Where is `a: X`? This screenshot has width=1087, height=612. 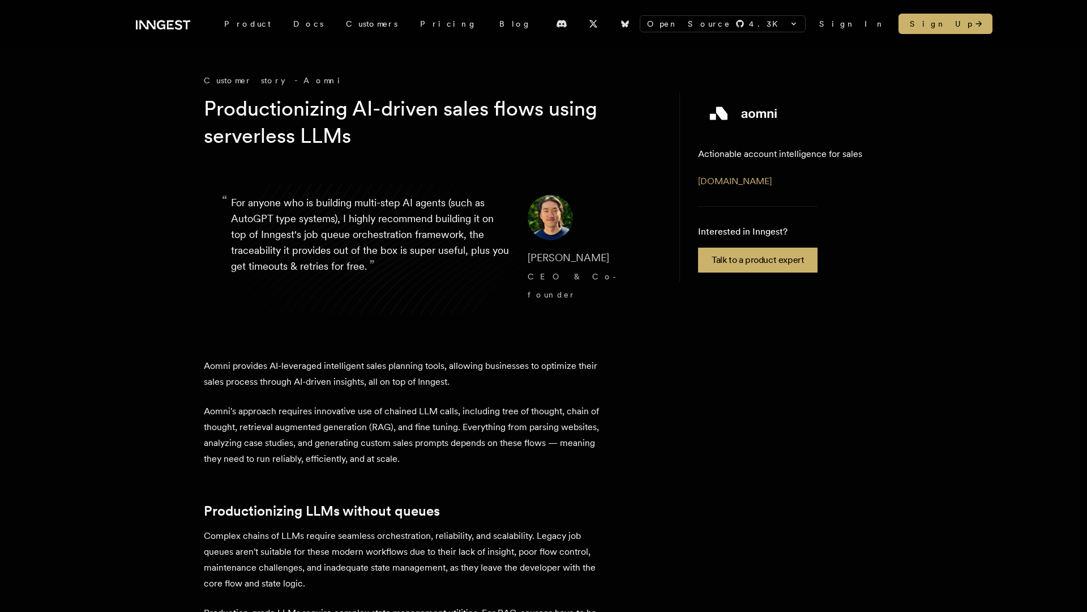 a: X is located at coordinates (593, 24).